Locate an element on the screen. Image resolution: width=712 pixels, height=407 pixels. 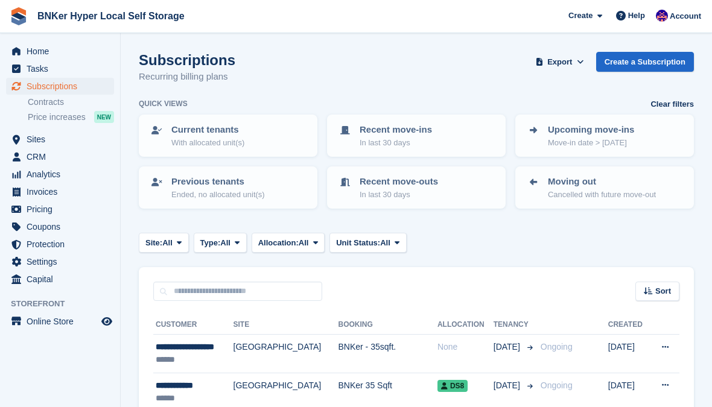
p: Recent move-outs is located at coordinates (399, 182).